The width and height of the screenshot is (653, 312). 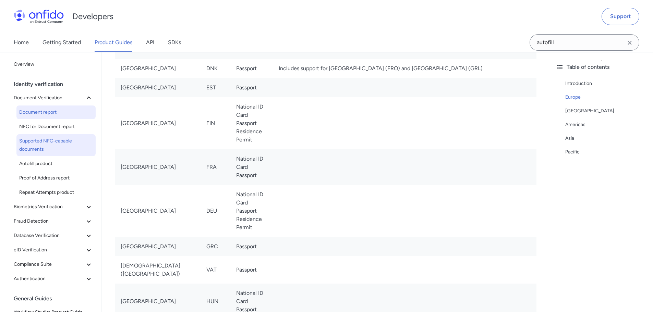 What do you see at coordinates (216, 211) in the screenshot?
I see `td: DEU` at bounding box center [216, 211].